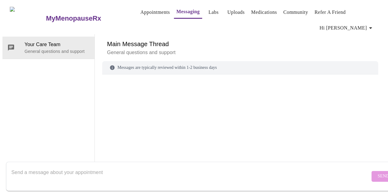  Describe the element at coordinates (155, 12) in the screenshot. I see `button: Appointments` at that location.